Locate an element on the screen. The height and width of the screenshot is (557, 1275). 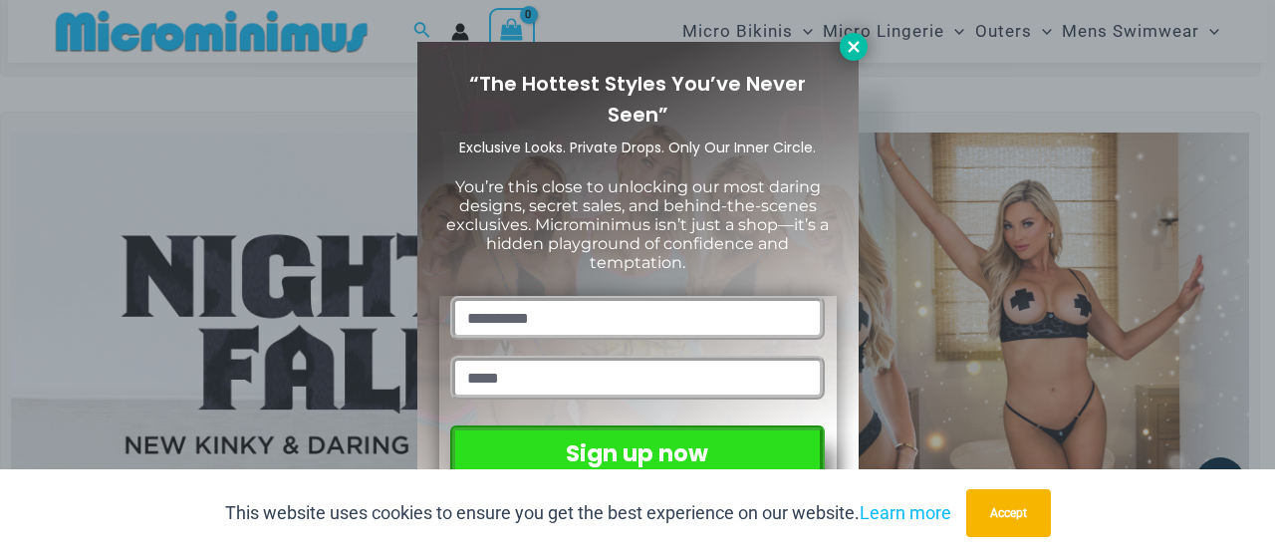
span: Exclusive Looks. Private Drops. Only Our Inner Circle. is located at coordinates (637, 147).